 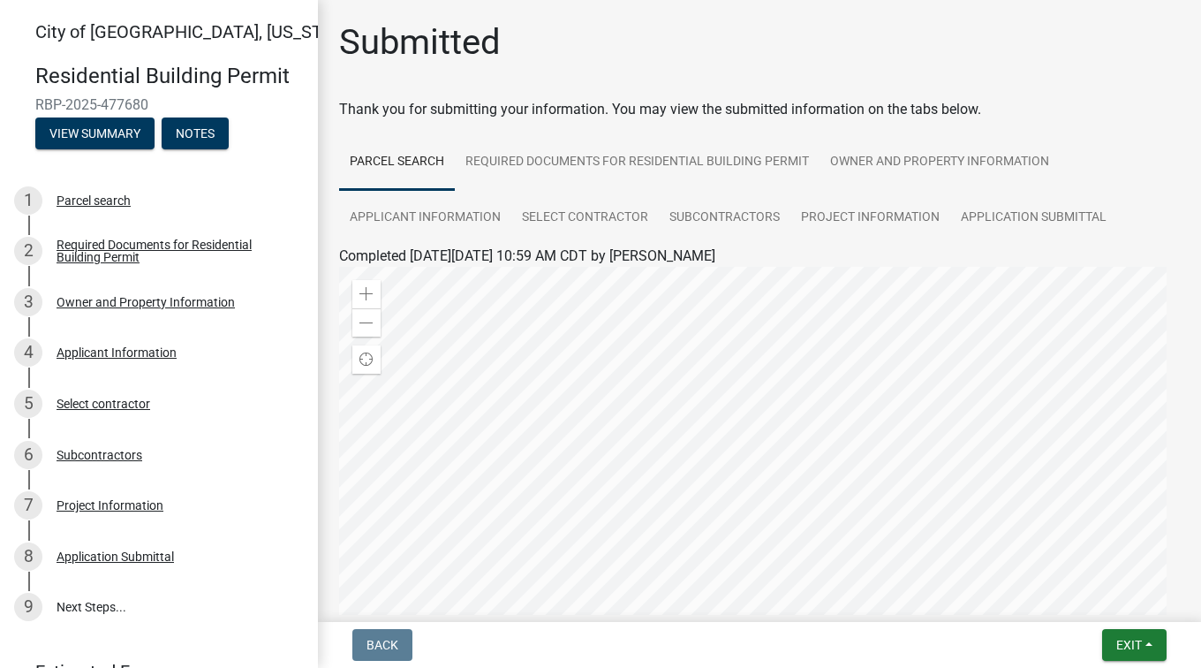 I want to click on a: Subcontractors, so click(x=724, y=218).